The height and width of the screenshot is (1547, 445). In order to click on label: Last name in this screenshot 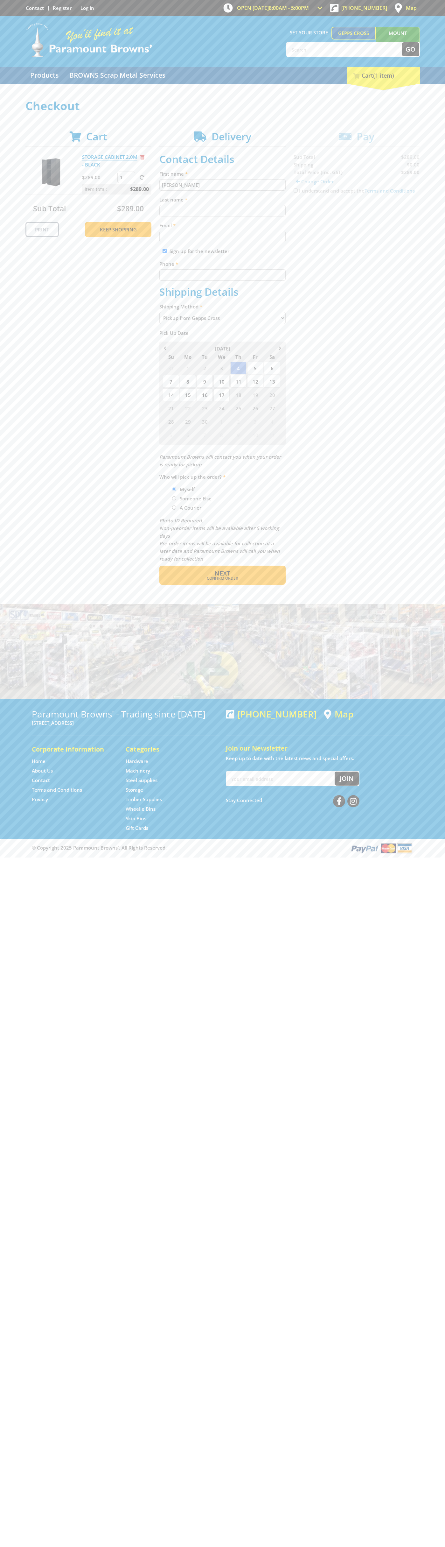, I will do `click(223, 200)`.